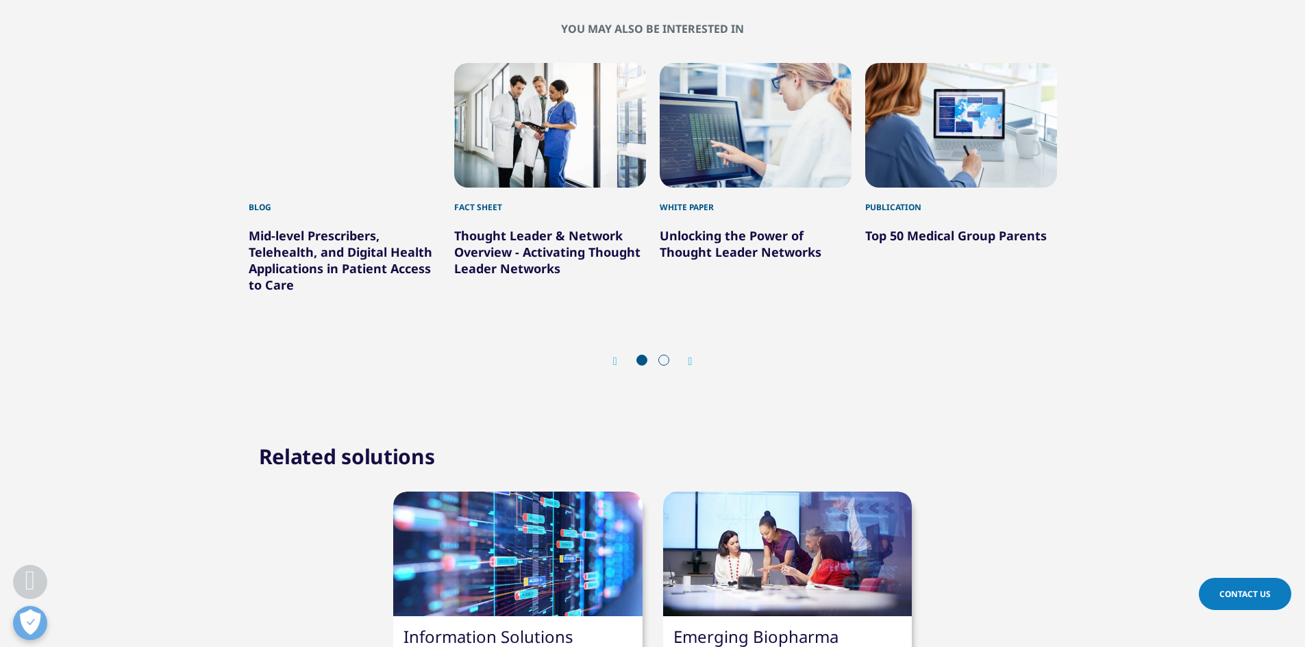  I want to click on button: Open Preferences, so click(30, 623).